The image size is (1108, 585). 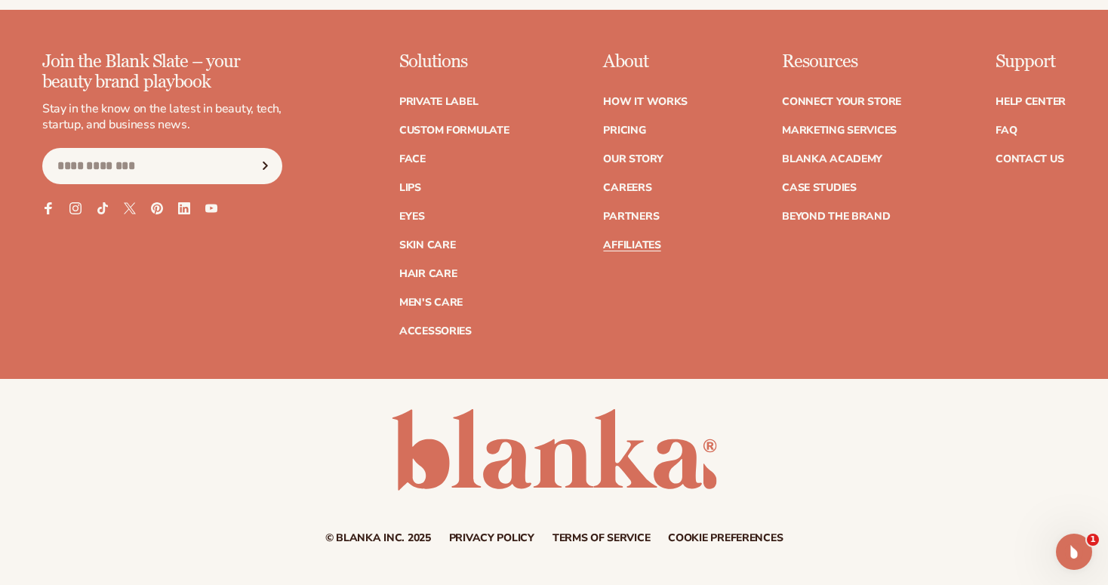 What do you see at coordinates (491, 538) in the screenshot?
I see `a: Privacy policy` at bounding box center [491, 538].